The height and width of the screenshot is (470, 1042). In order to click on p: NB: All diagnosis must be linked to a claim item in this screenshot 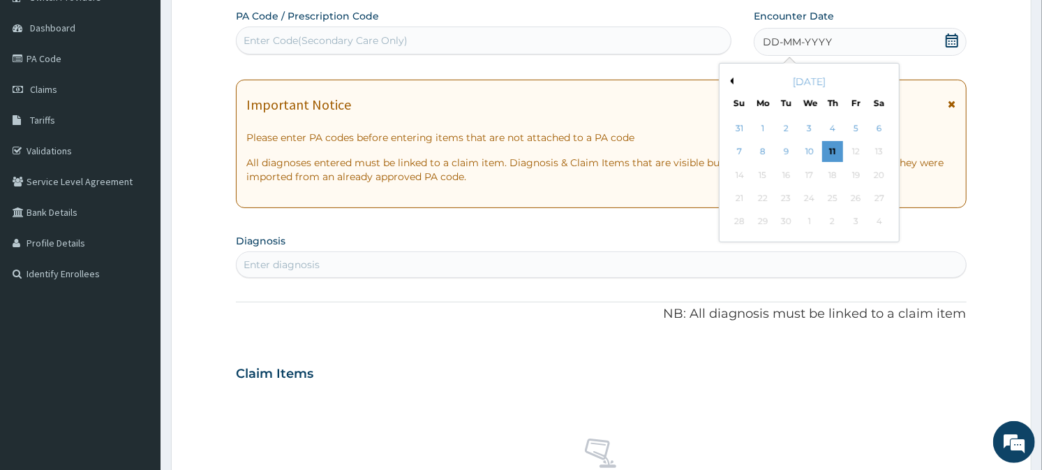, I will do `click(601, 314)`.